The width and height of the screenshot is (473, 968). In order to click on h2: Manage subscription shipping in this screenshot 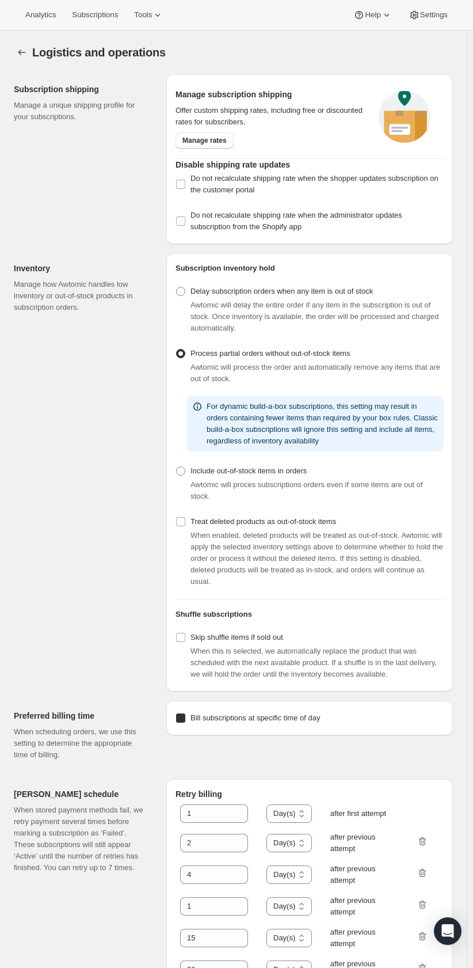, I will do `click(271, 94)`.